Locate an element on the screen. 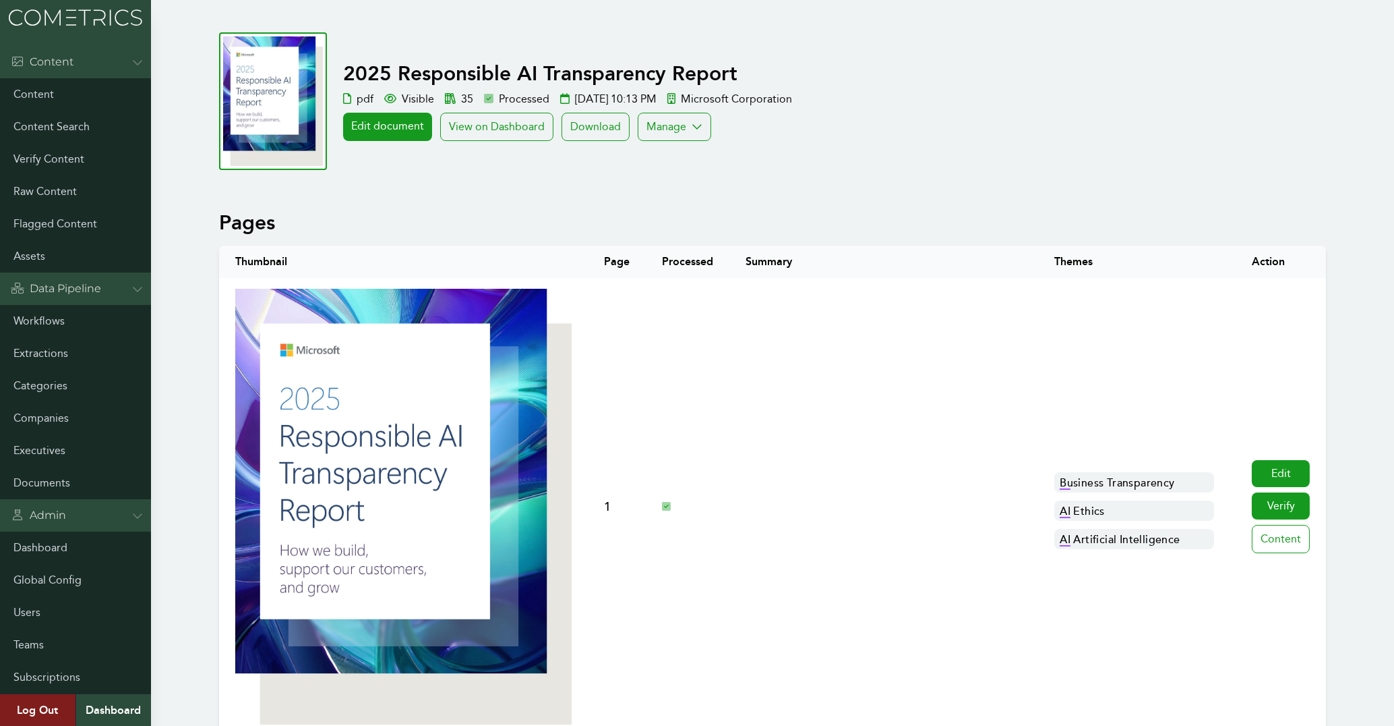 Image resolution: width=1394 pixels, height=726 pixels. div: Visible is located at coordinates (409, 99).